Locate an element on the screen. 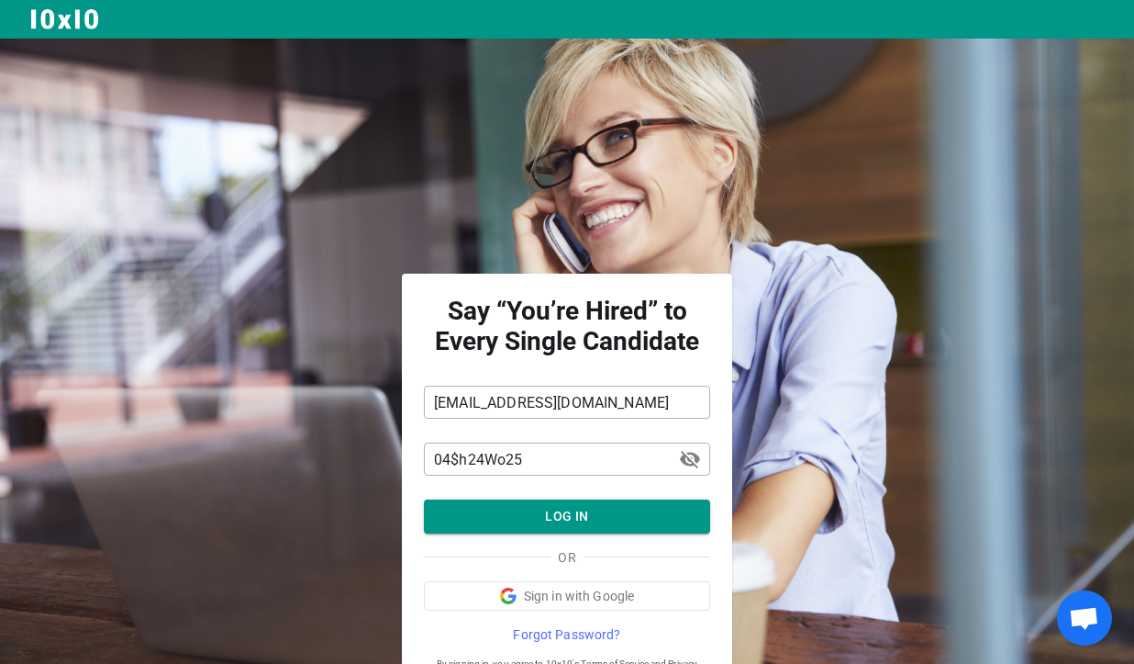  input: Password* is located at coordinates (567, 459).